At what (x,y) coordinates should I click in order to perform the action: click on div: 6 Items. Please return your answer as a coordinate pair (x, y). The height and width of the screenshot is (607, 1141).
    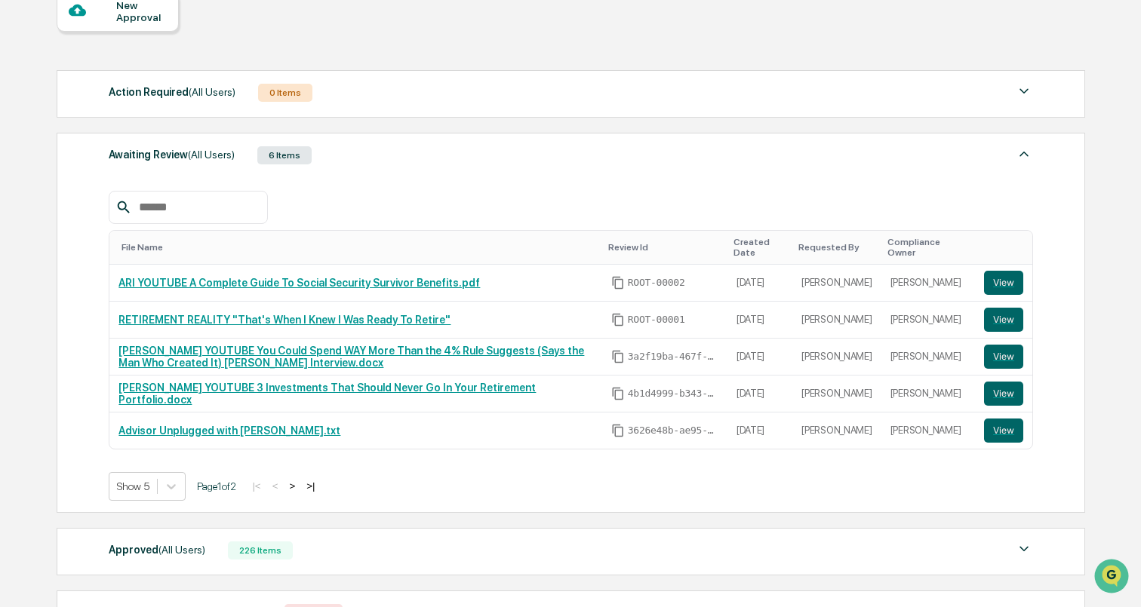
    Looking at the image, I should click on (284, 155).